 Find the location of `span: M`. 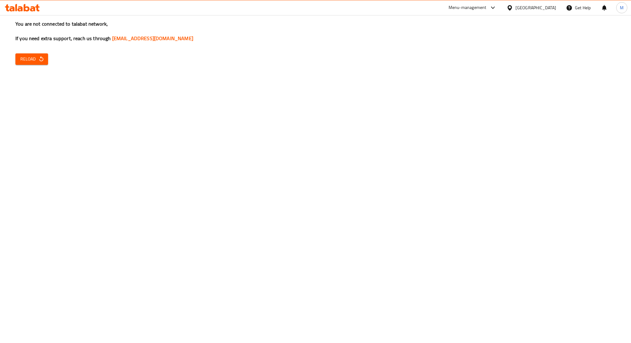

span: M is located at coordinates (622, 8).